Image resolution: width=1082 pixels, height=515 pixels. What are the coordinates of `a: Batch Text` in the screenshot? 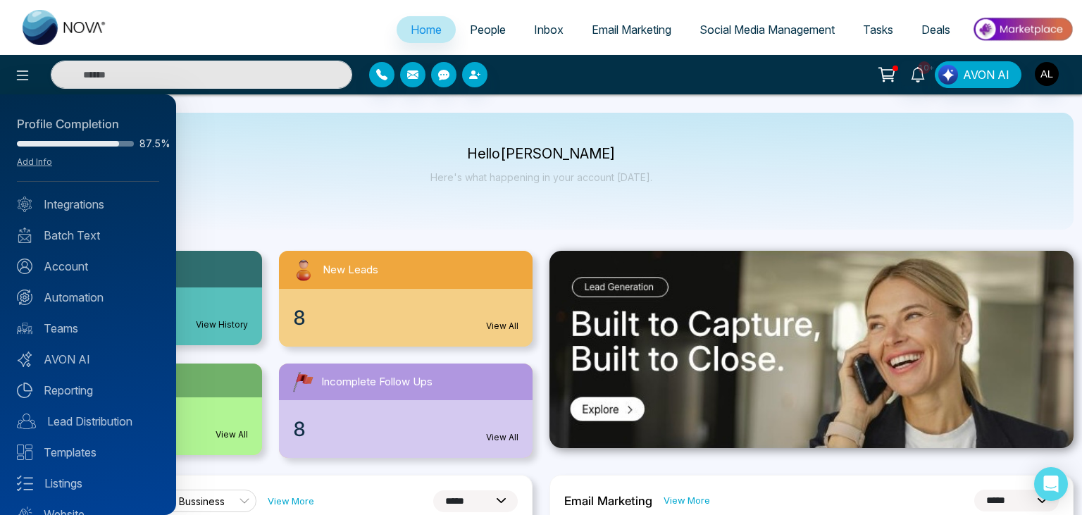 It's located at (88, 235).